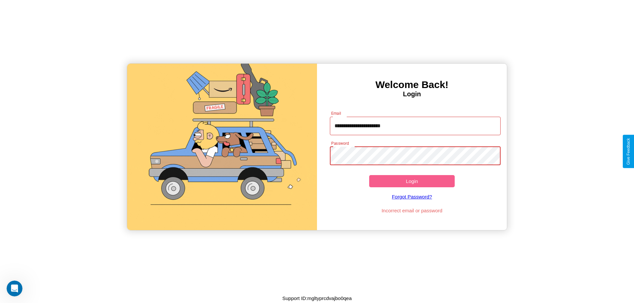  I want to click on a: Forgot Password?, so click(412, 197).